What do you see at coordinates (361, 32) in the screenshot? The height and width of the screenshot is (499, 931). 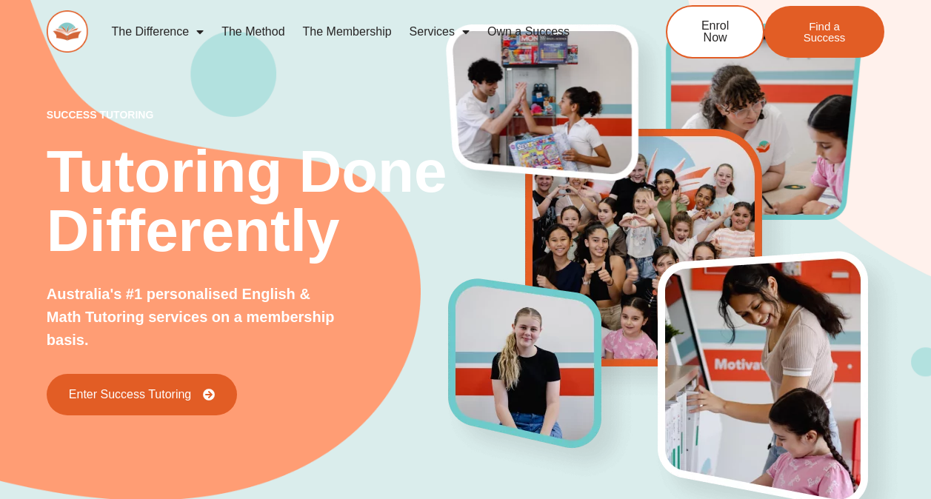 I see `nav: Menu` at bounding box center [361, 32].